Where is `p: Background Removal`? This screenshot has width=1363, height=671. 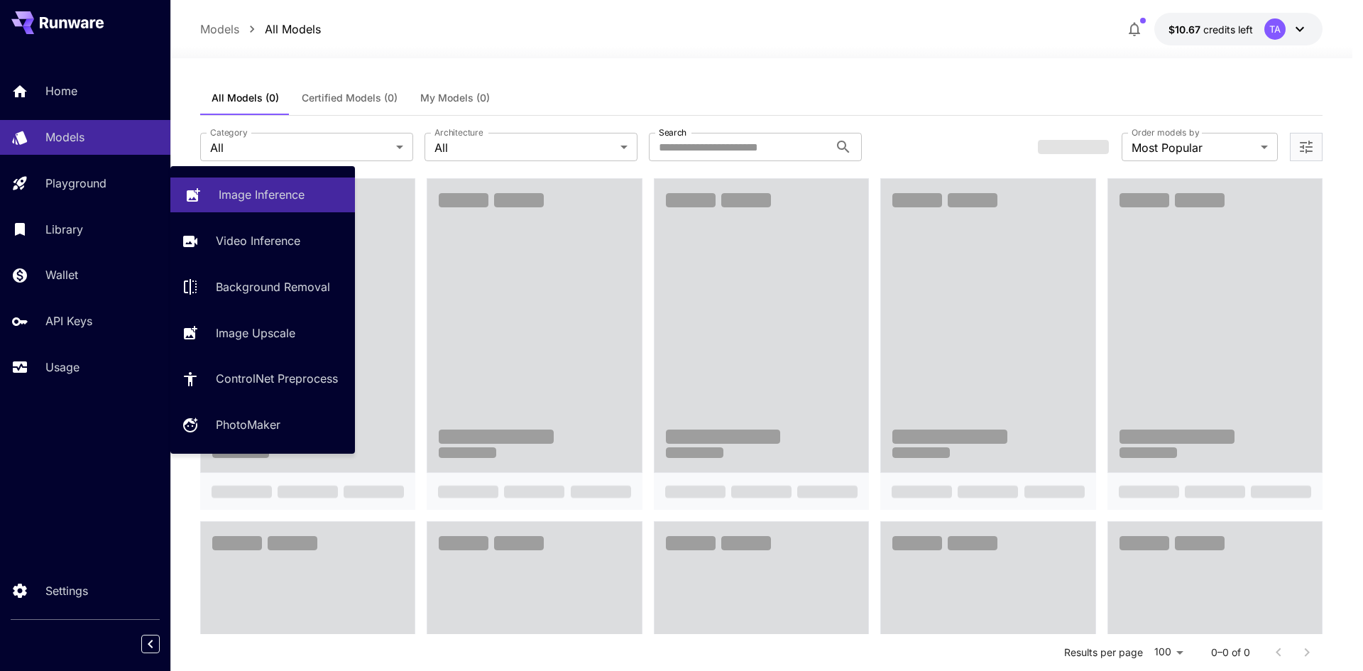
p: Background Removal is located at coordinates (273, 287).